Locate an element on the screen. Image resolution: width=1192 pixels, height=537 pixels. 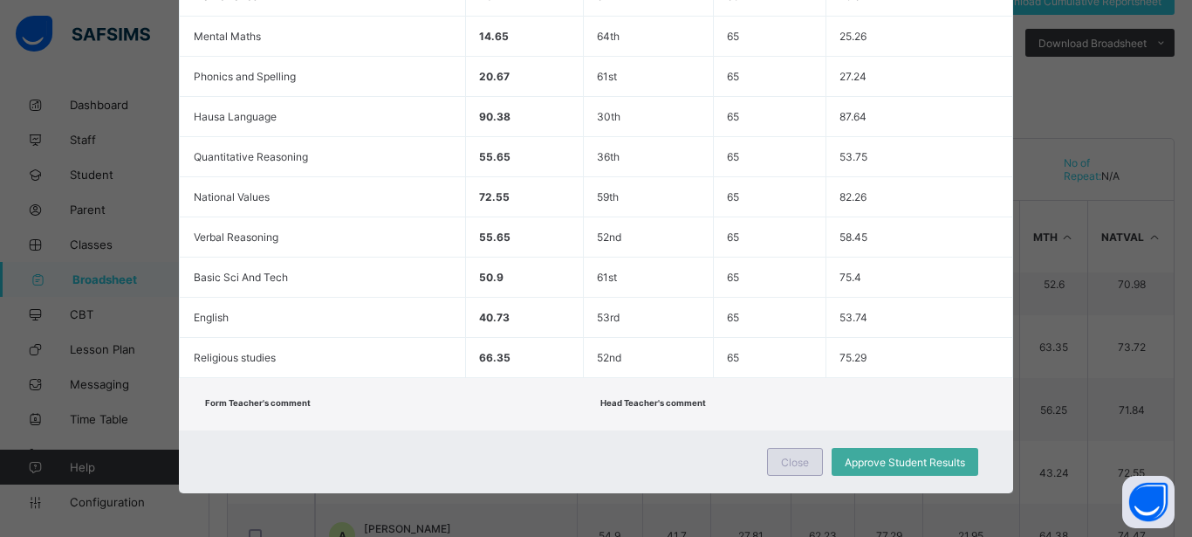
span: Head Teacher's comment is located at coordinates (653, 402).